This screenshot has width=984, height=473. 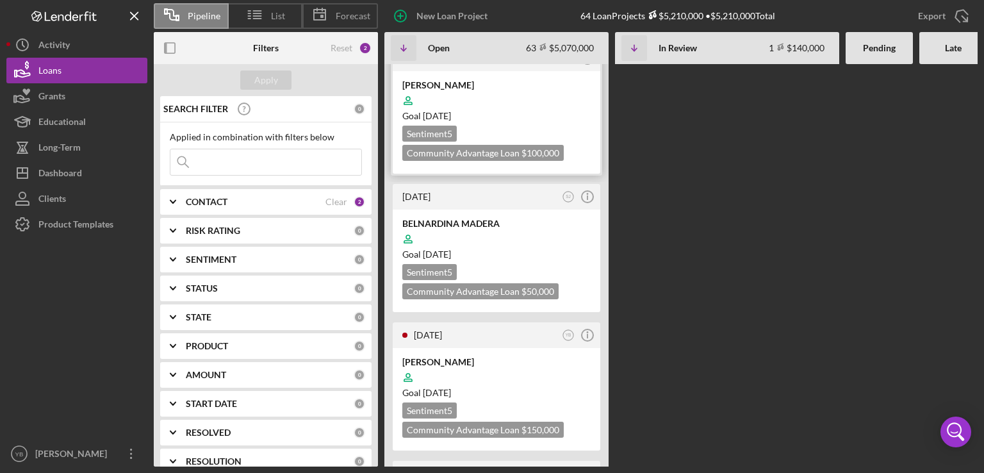 I want to click on a: Grants, so click(x=77, y=96).